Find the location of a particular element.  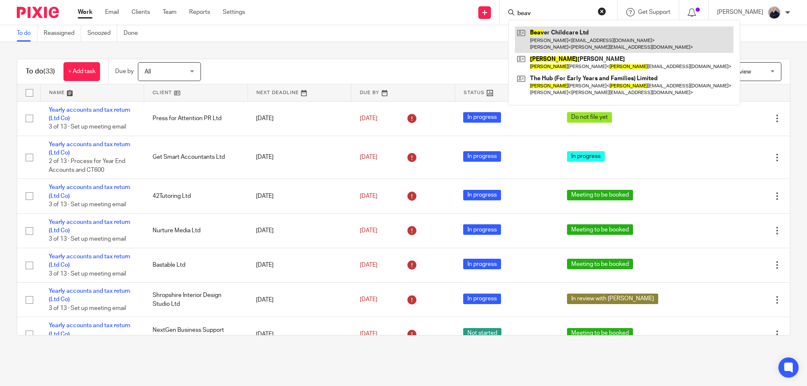

td: Press for Attention PR Ltd is located at coordinates (196, 119).